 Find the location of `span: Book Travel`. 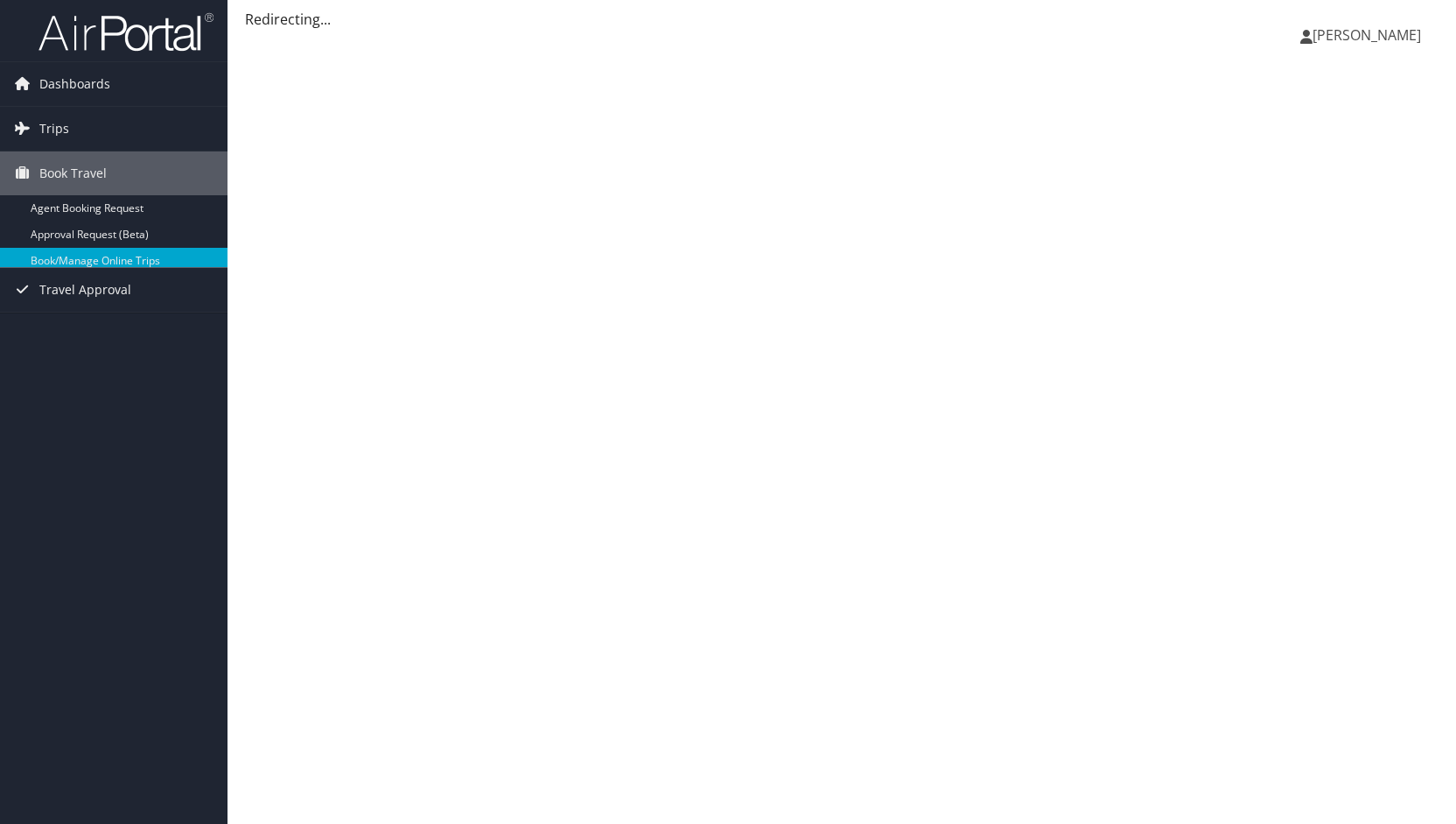

span: Book Travel is located at coordinates (73, 173).